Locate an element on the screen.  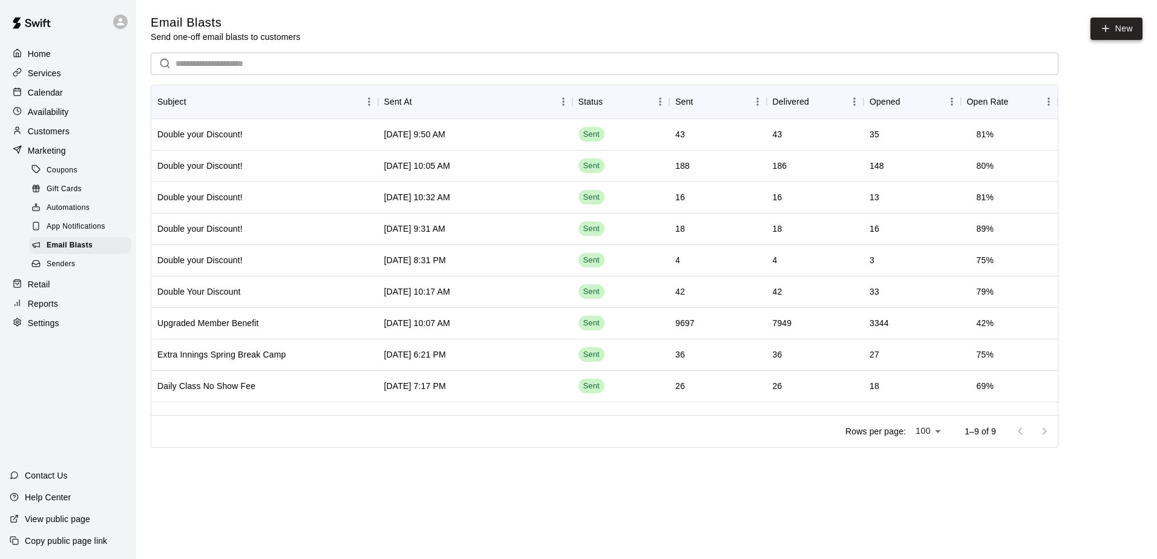
div: Senders is located at coordinates (80, 264).